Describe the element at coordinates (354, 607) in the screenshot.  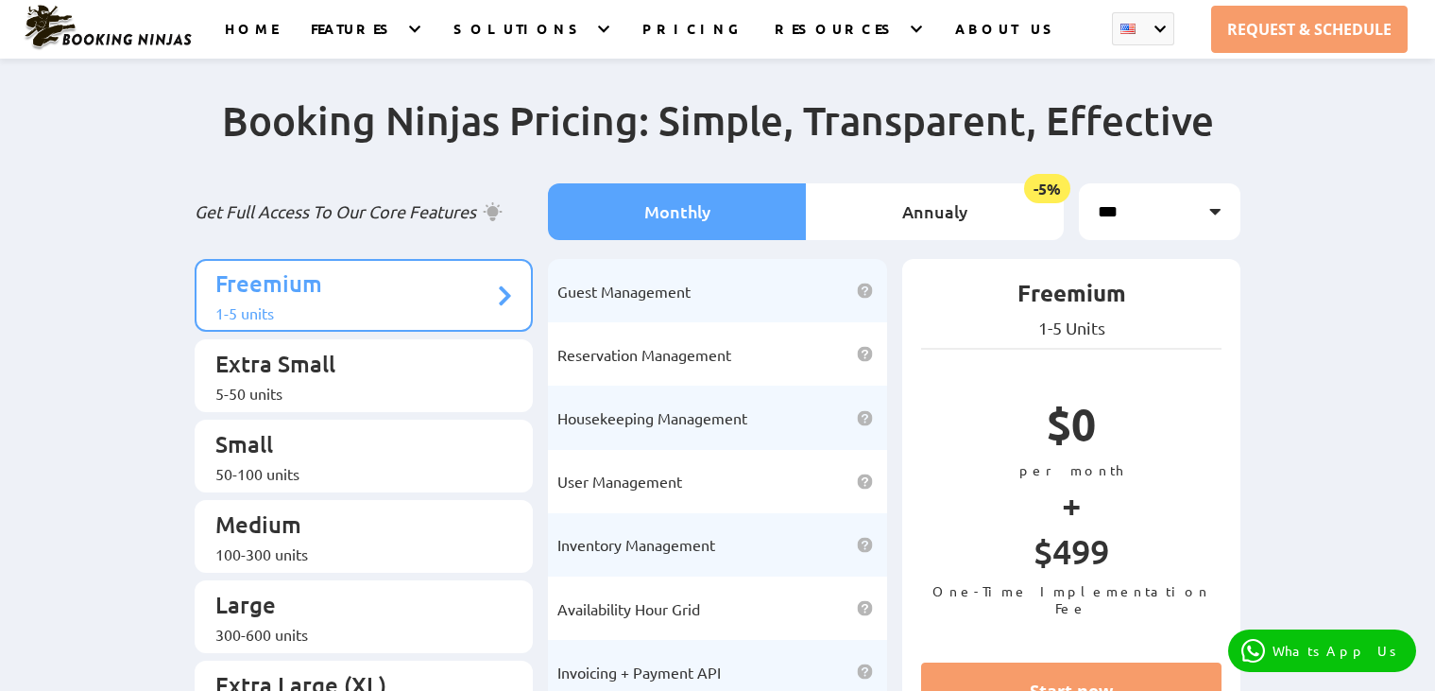
I see `p: Large` at that location.